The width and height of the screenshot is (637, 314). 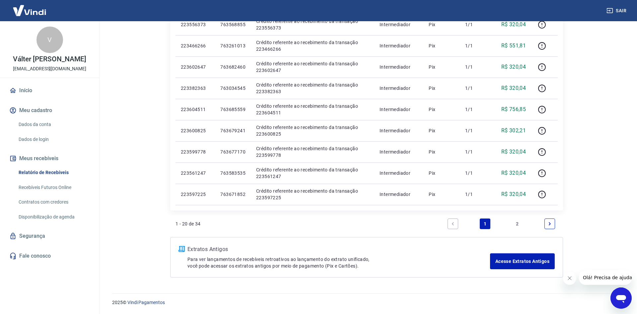 What do you see at coordinates (453, 224) in the screenshot?
I see `a: Previous page` at bounding box center [453, 224].